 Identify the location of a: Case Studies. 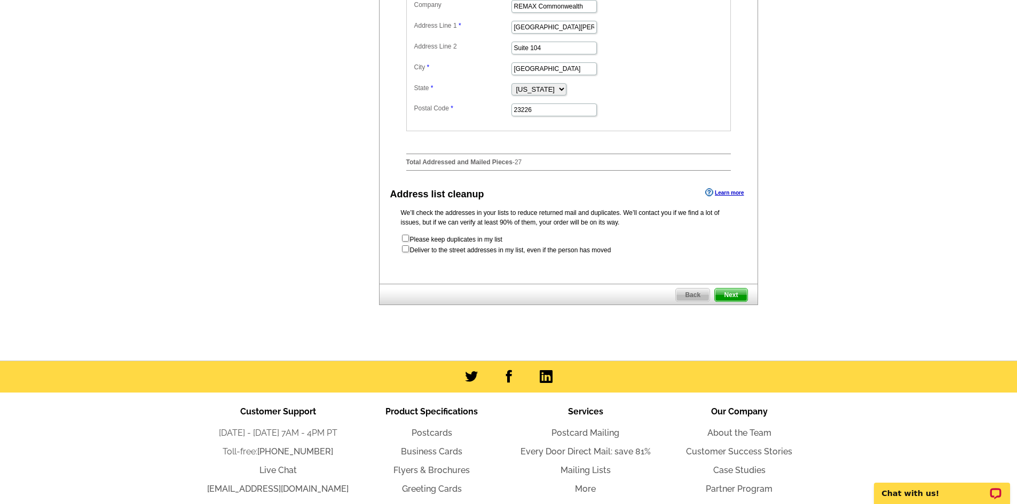
(739, 470).